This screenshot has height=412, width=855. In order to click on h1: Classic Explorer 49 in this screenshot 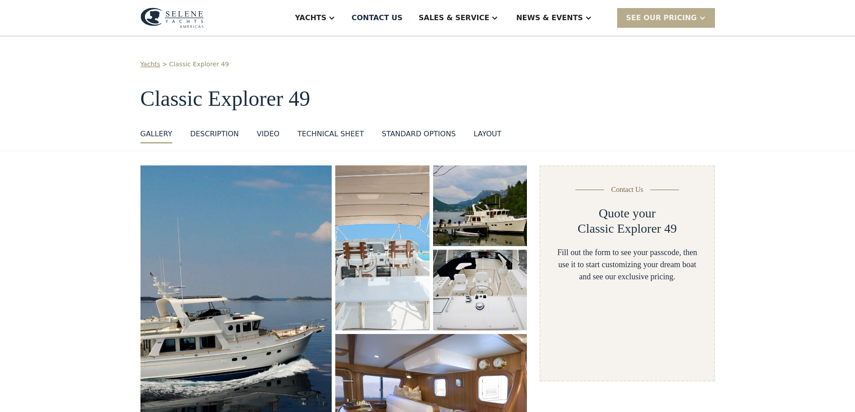, I will do `click(428, 99)`.